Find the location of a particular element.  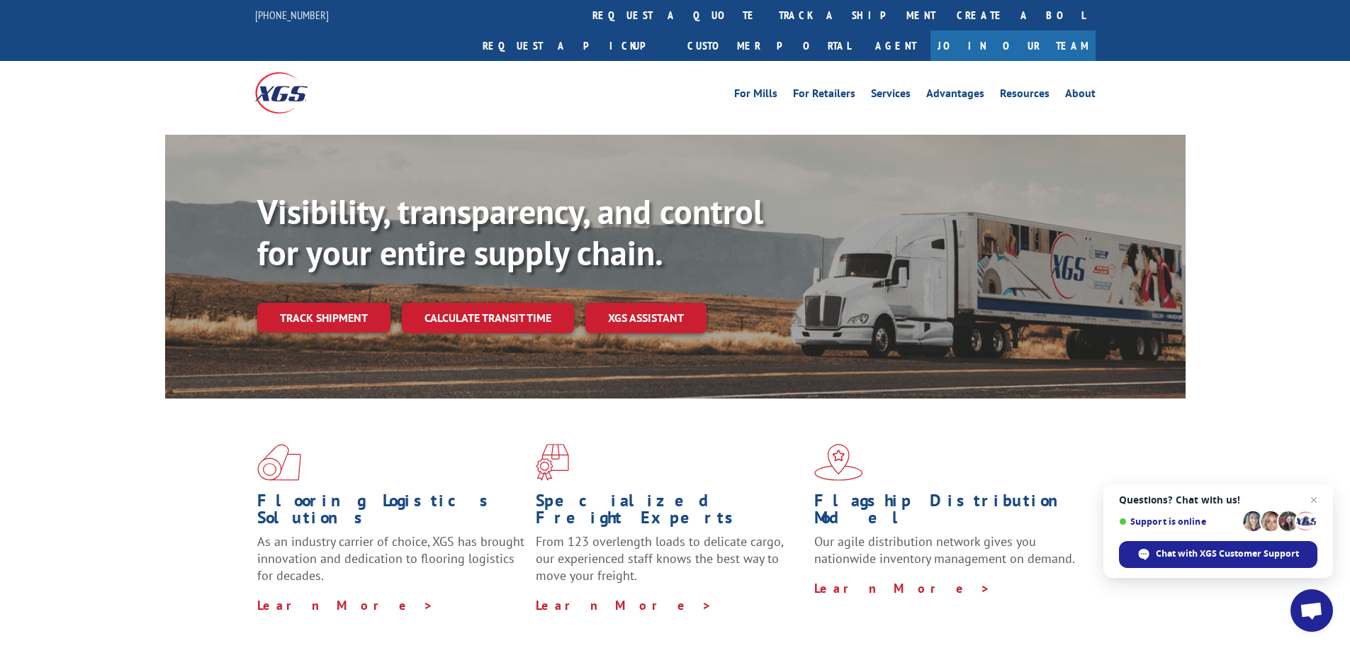

span: Support is online is located at coordinates (1179, 521).